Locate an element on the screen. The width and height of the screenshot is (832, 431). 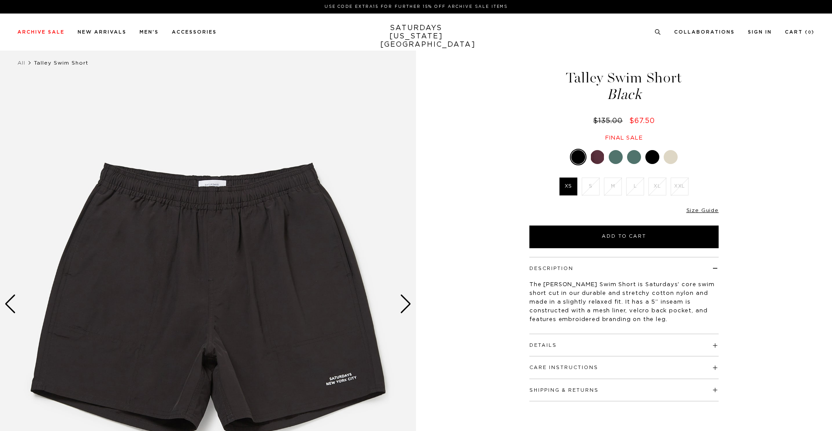
span: $67.50 is located at coordinates (642, 121).